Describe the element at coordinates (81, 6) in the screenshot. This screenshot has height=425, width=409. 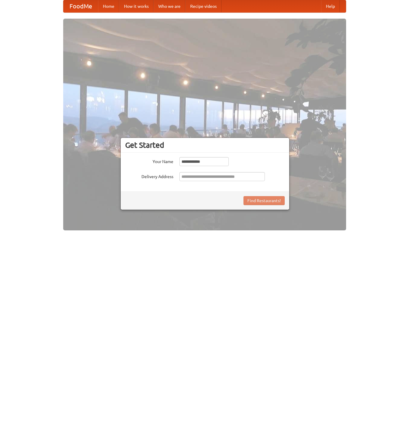
I see `a: FoodMe` at that location.